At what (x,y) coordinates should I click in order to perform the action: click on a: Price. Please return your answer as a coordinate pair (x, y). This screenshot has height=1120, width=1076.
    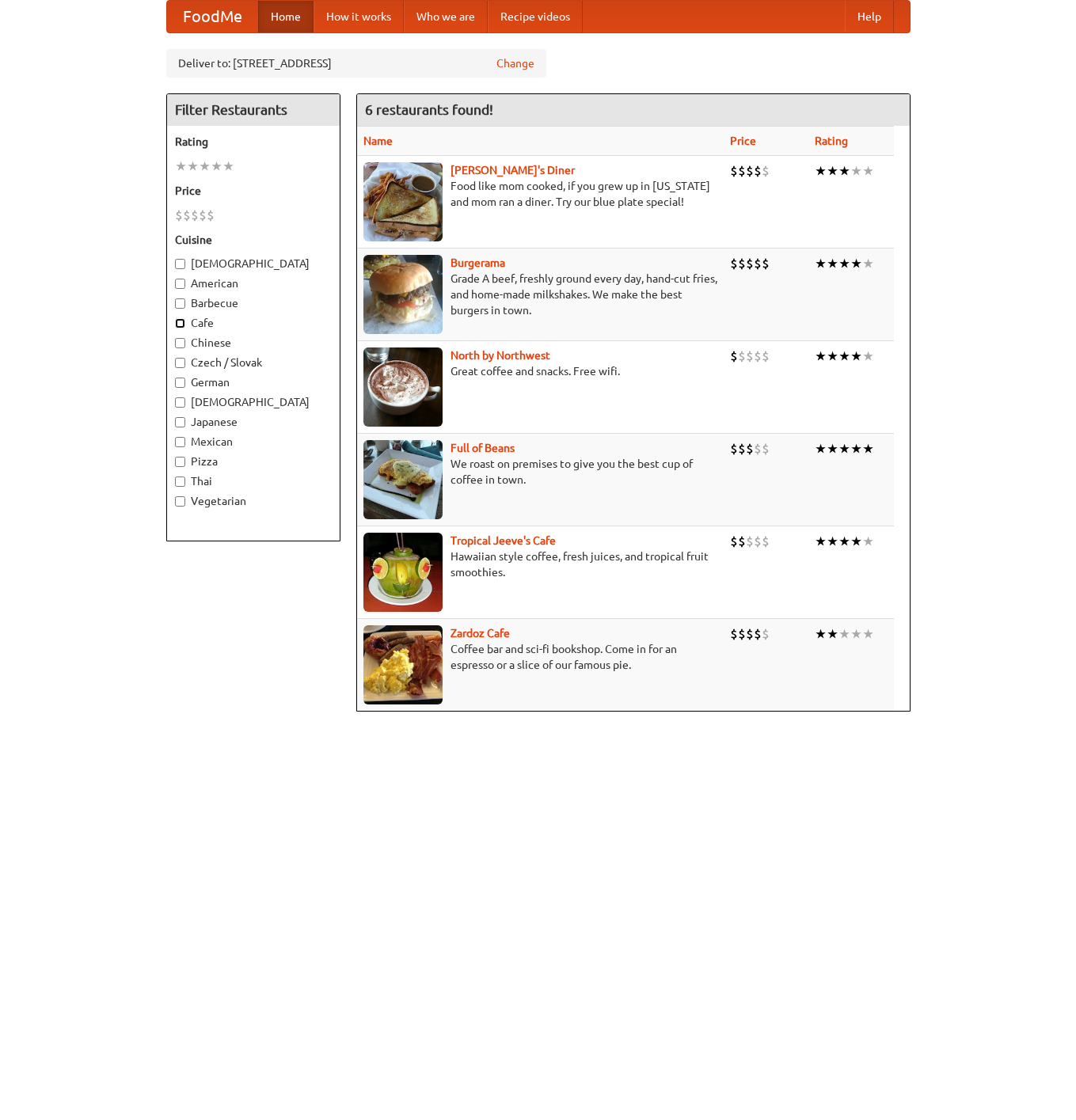
    Looking at the image, I should click on (743, 141).